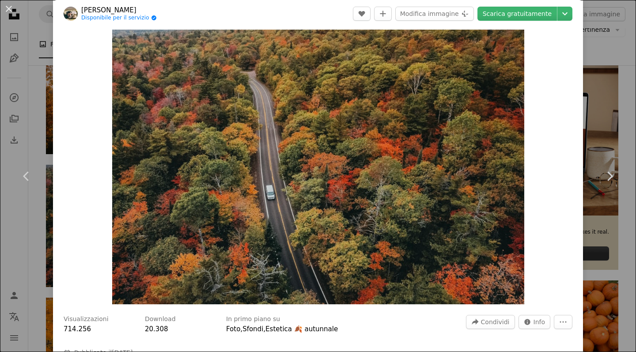  What do you see at coordinates (490, 322) in the screenshot?
I see `button: Condividi questa immagine` at bounding box center [490, 322].